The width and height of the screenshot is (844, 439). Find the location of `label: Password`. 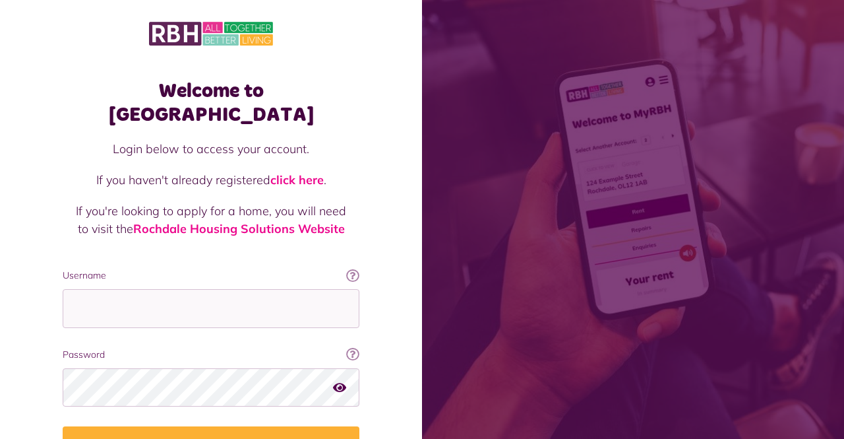

label: Password is located at coordinates (211, 354).